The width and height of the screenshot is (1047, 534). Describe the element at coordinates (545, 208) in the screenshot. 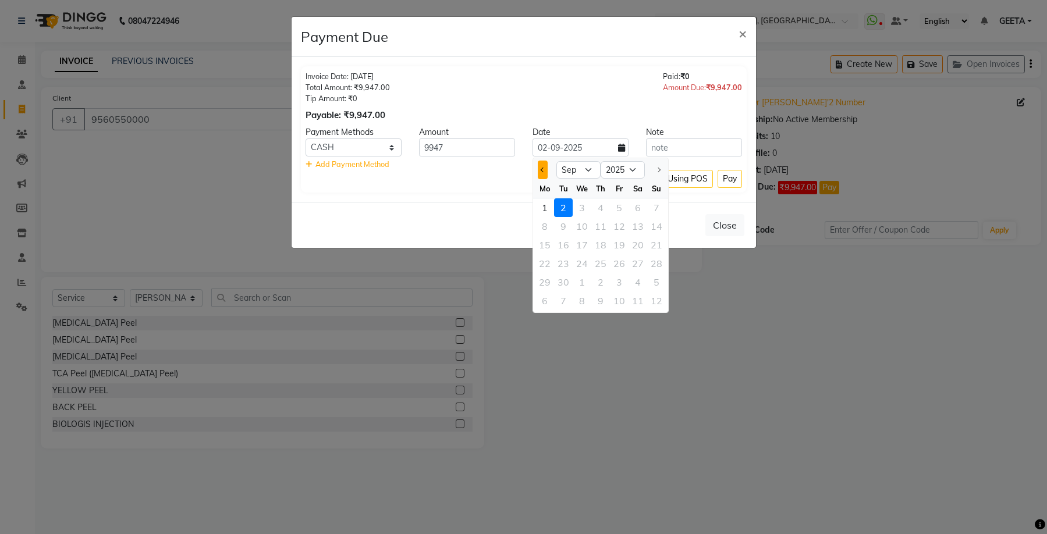

I see `div: Monday, September 1, 2025` at that location.